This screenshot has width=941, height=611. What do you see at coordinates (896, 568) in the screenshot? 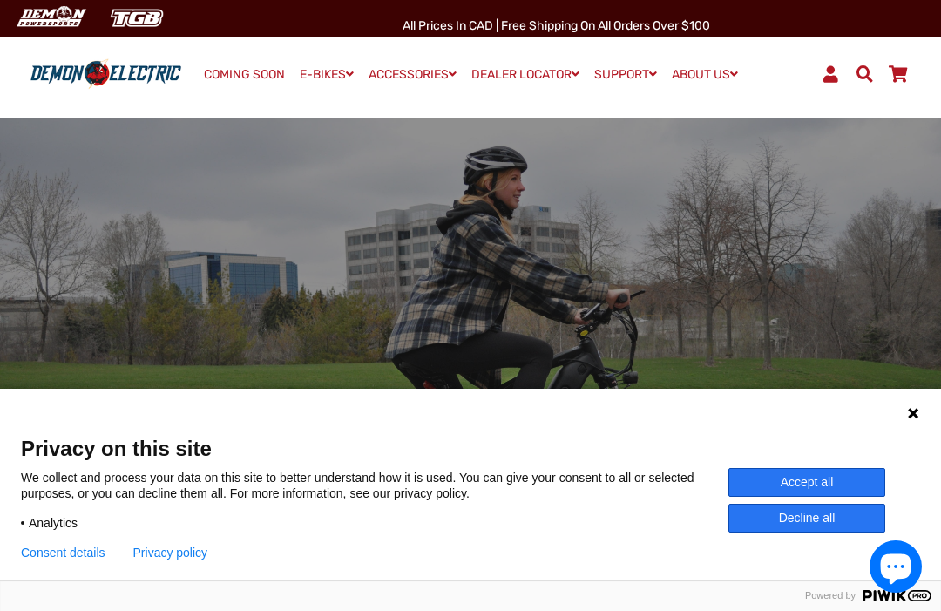
I see `inbox-online-store-chat: Shopify online store chat` at bounding box center [896, 568].